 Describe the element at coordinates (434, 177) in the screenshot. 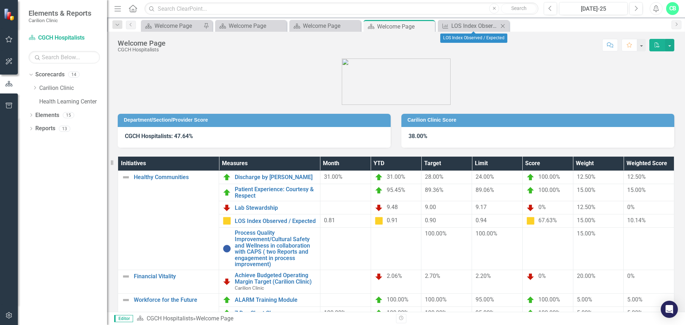

I see `span: 28.00%` at that location.